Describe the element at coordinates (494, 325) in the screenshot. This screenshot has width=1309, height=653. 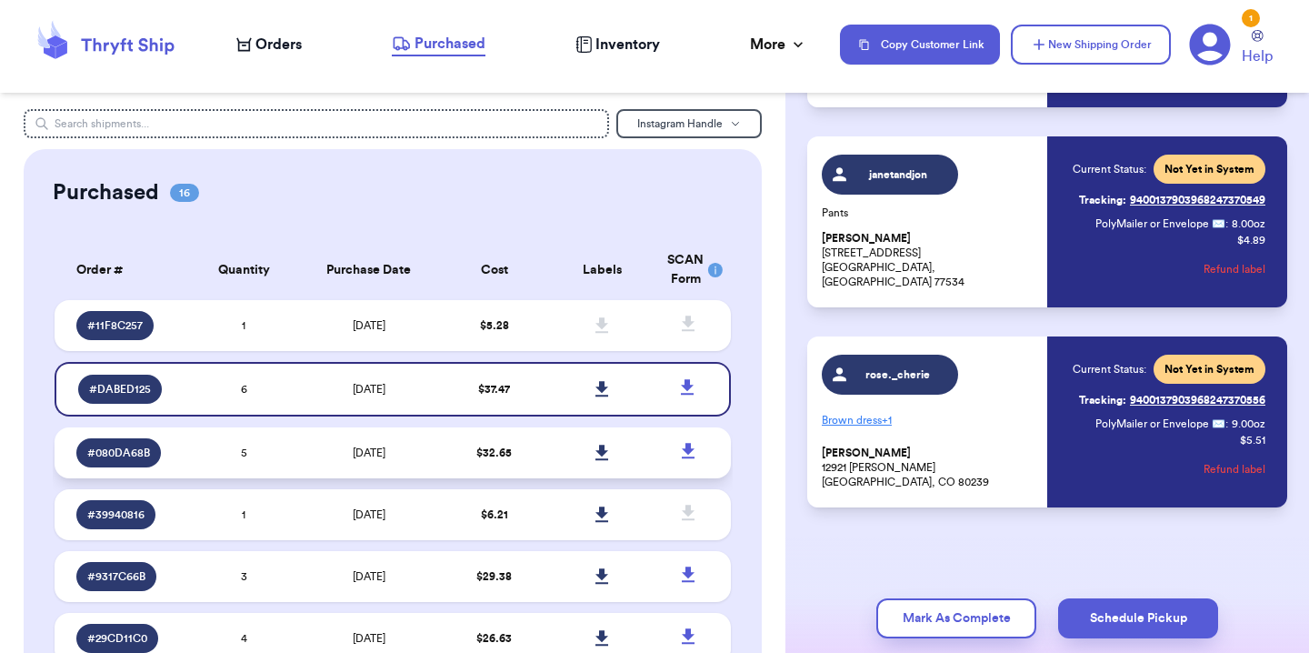
I see `span: $ 5.28` at that location.